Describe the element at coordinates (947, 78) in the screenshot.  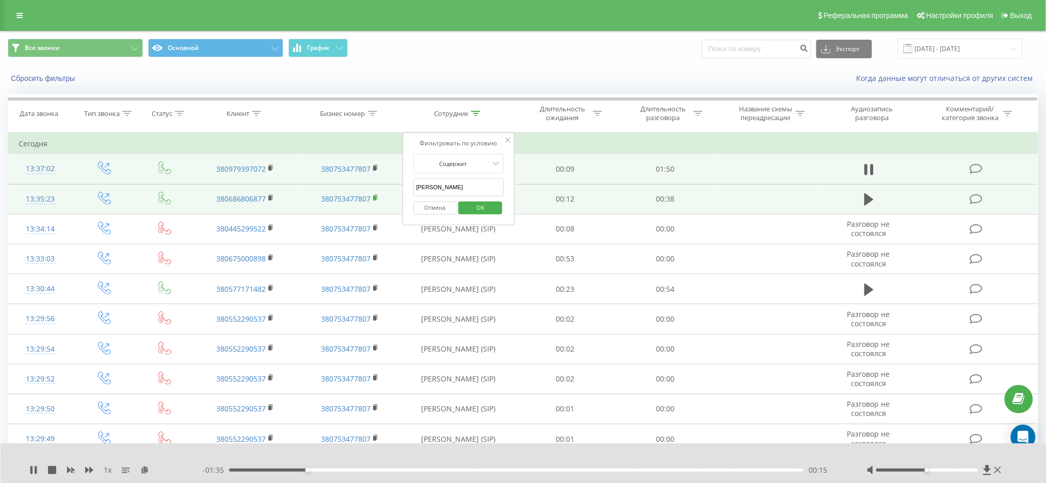
I see `a: Когда данные могут отличаться от других систем` at that location.